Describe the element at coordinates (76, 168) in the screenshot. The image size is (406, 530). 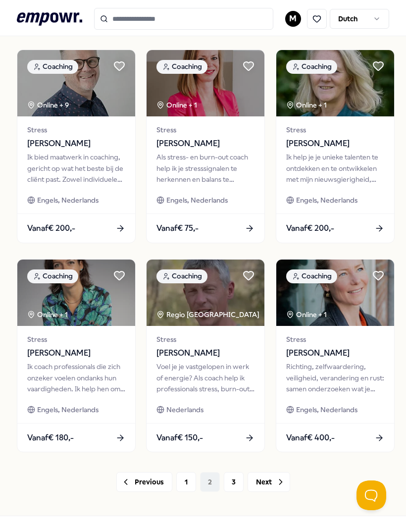
I see `div: Ik bied maatwerk in coaching, gericht op wat het beste bij de cliënt past. Zowel individuele coac...` at that location.